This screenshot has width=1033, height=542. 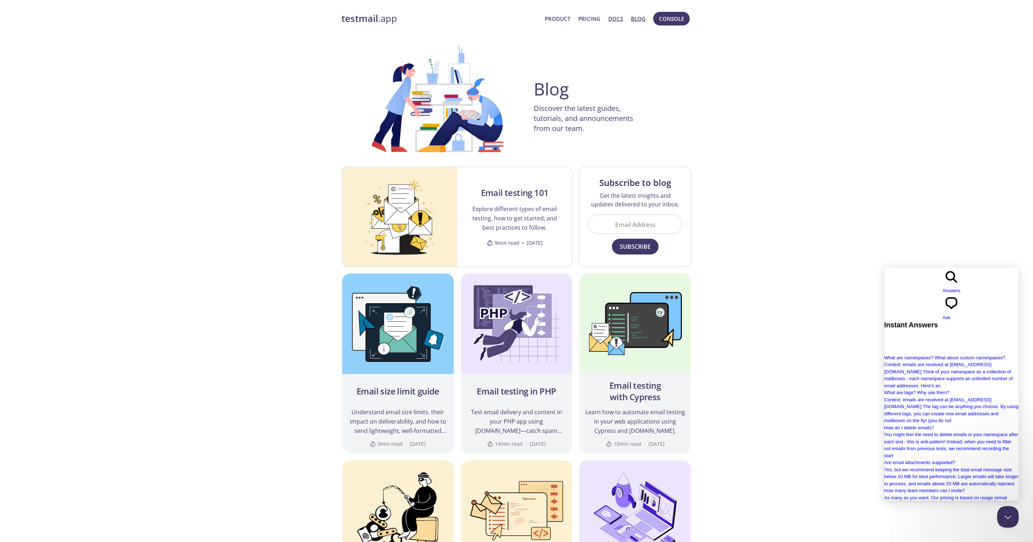 I want to click on button: Console, so click(x=672, y=19).